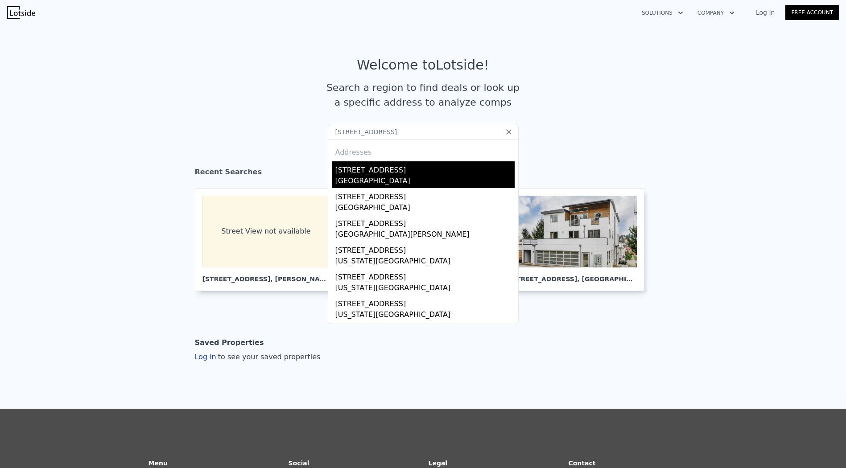 The width and height of the screenshot is (846, 468). I want to click on div: Search a region to find deals or look up a specific address to analyze comps, so click(423, 95).